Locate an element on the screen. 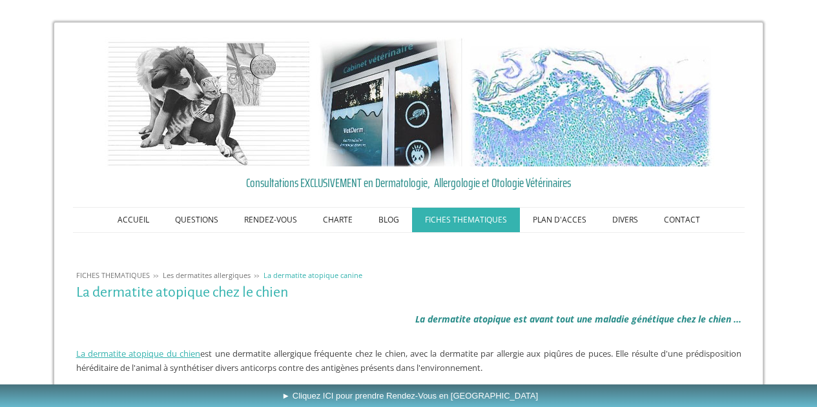 Image resolution: width=817 pixels, height=407 pixels. strong: La dermatite atopique est avant tout une maladie génétique chez le chien ... is located at coordinates (578, 319).